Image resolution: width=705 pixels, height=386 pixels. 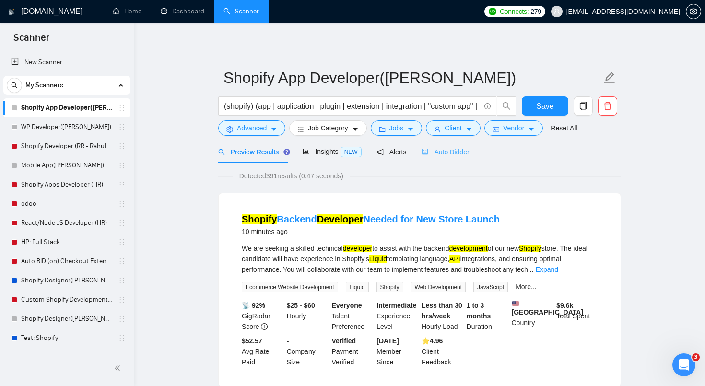 I want to click on button: Search for help, so click(x=96, y=256).